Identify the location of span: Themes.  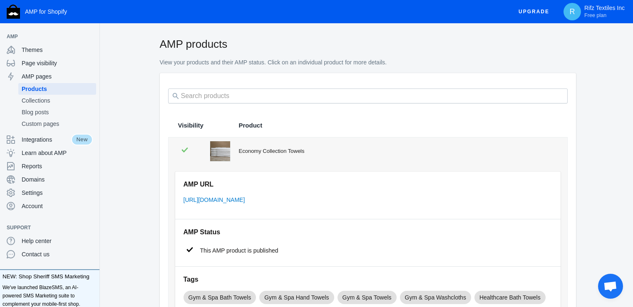
(57, 50).